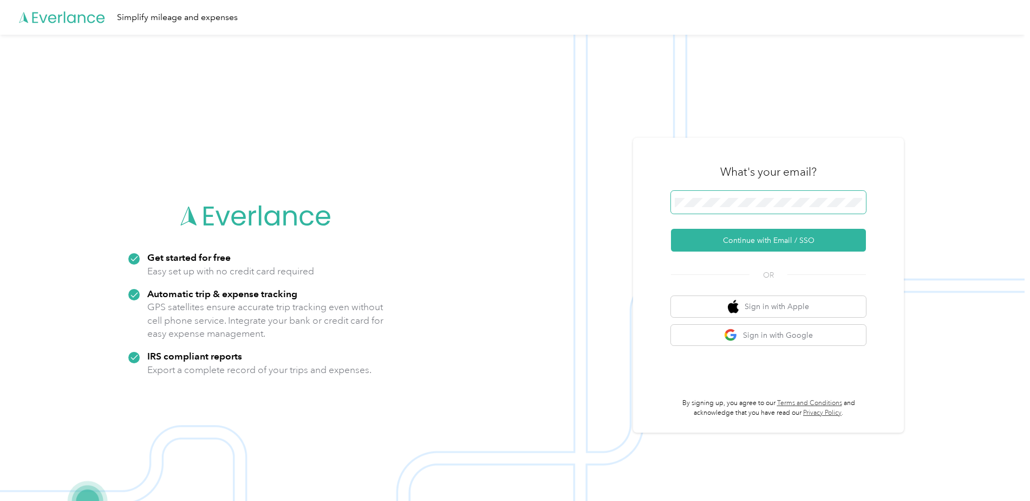 Image resolution: width=1030 pixels, height=501 pixels. Describe the element at coordinates (731, 335) in the screenshot. I see `img: google logo` at that location.